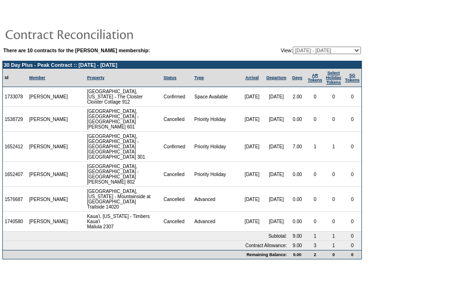 This screenshot has width=470, height=282. I want to click on td: Remaining Balance:, so click(146, 254).